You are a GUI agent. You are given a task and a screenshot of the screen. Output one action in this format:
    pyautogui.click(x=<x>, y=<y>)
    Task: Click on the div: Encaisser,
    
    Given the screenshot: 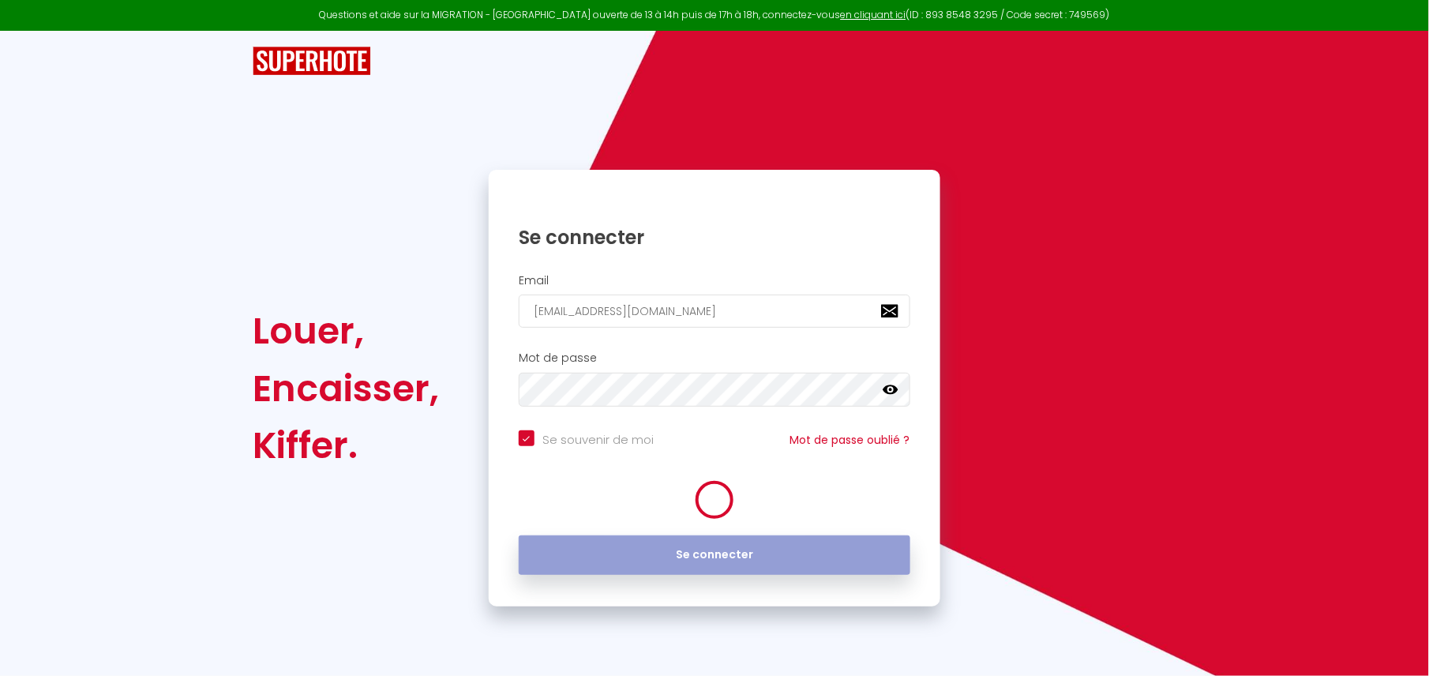 What is the action you would take?
    pyautogui.click(x=346, y=388)
    